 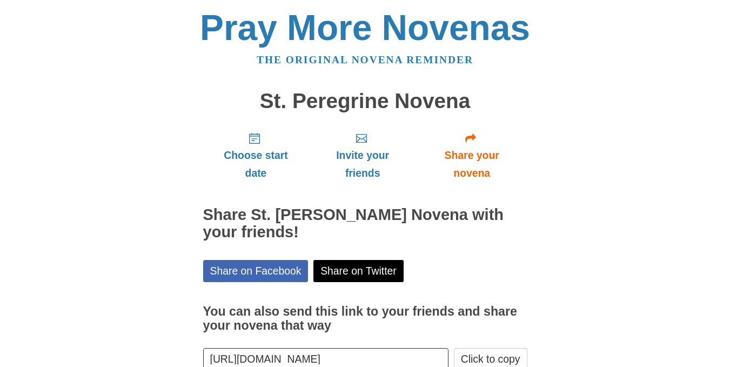 What do you see at coordinates (365, 101) in the screenshot?
I see `h1: St. Peregrine Novena` at bounding box center [365, 101].